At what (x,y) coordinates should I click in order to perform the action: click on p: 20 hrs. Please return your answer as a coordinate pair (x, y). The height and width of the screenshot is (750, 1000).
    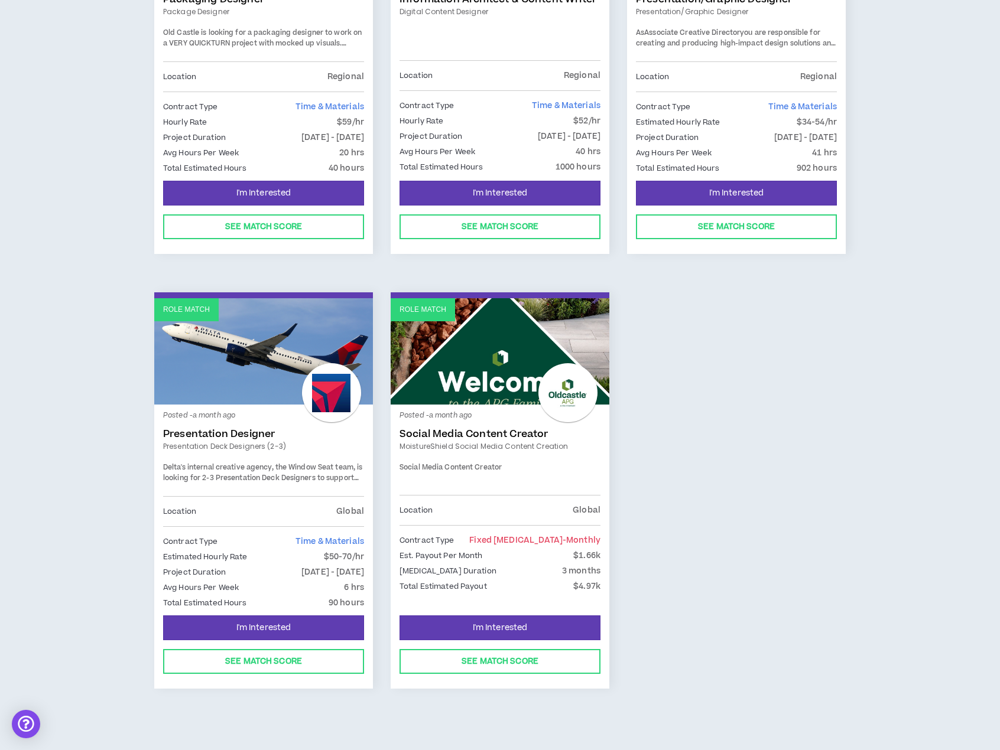
    Looking at the image, I should click on (352, 153).